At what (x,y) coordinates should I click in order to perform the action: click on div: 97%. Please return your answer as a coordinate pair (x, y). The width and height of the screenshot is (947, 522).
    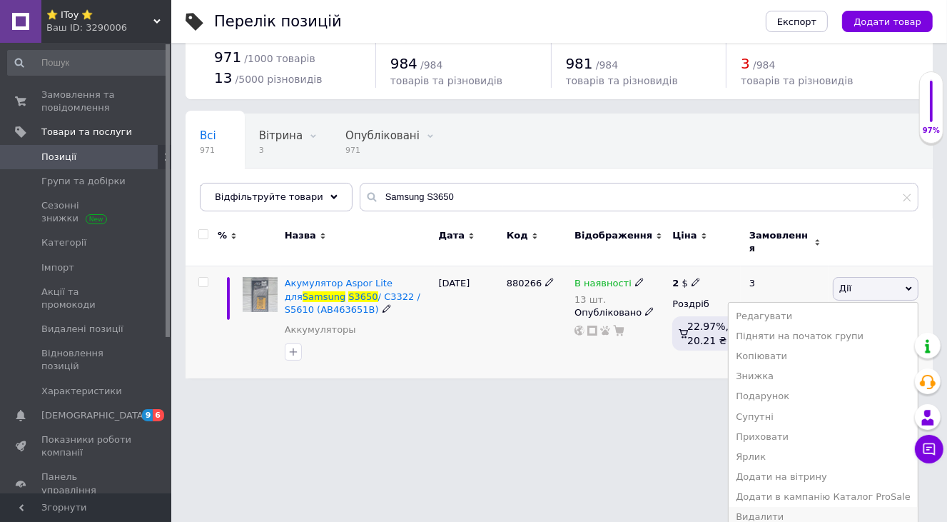
    Looking at the image, I should click on (931, 131).